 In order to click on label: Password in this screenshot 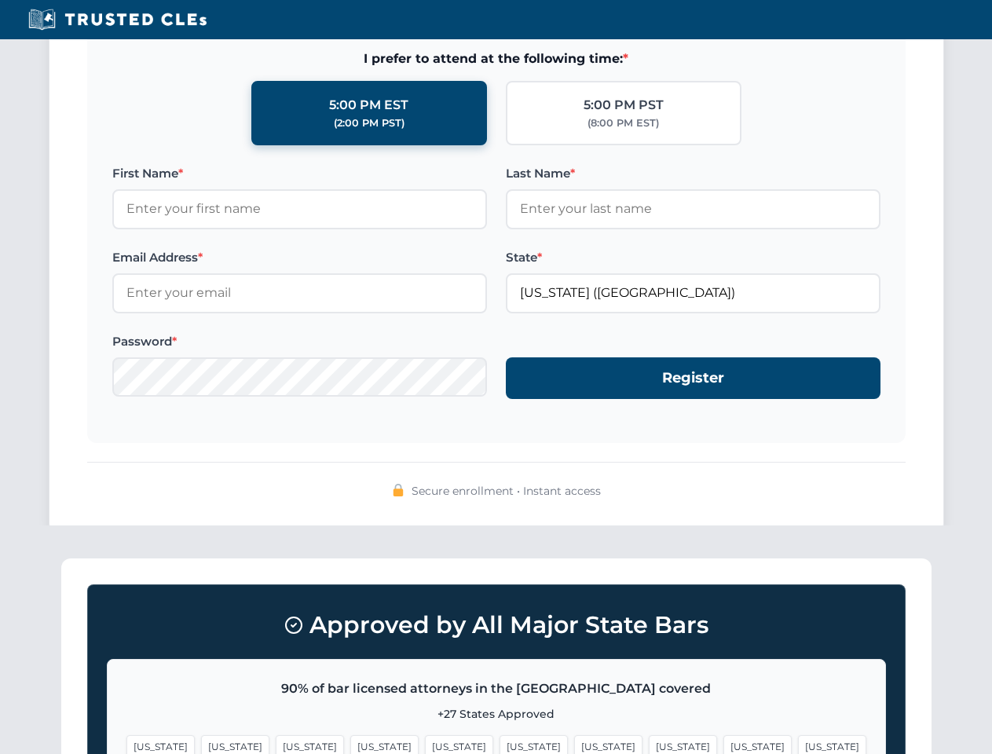, I will do `click(299, 342)`.